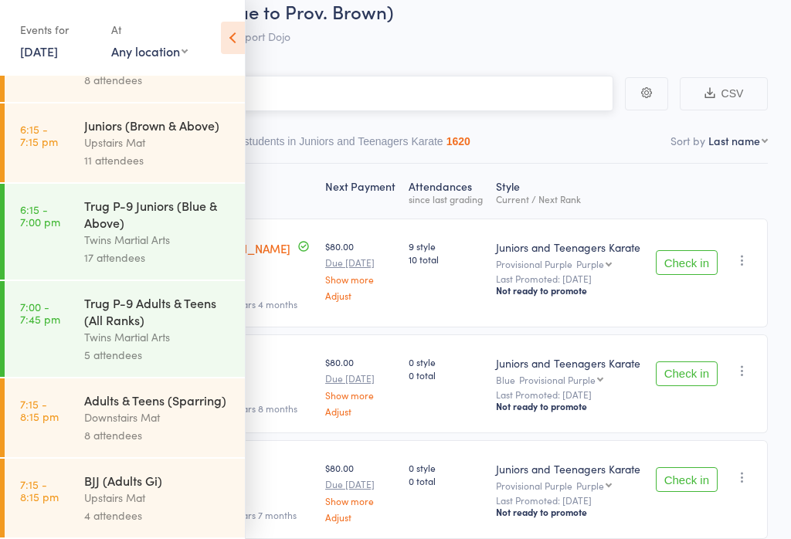  What do you see at coordinates (446, 191) in the screenshot?
I see `div: Atten­dances` at bounding box center [446, 191].